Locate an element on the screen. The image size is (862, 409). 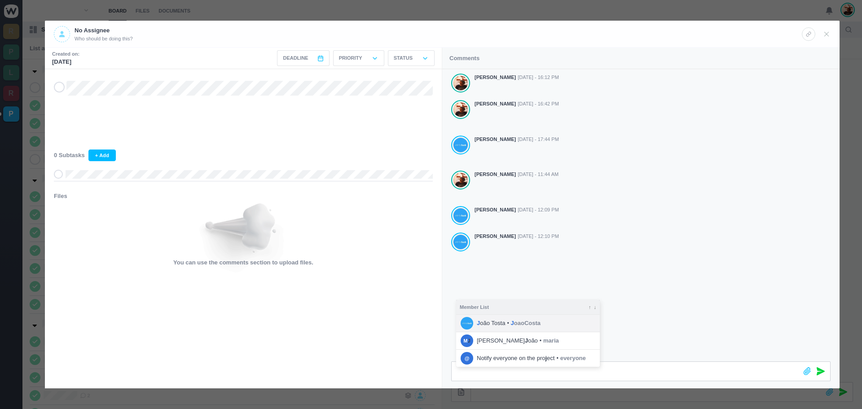
span: oão Tosta is located at coordinates (491, 323).